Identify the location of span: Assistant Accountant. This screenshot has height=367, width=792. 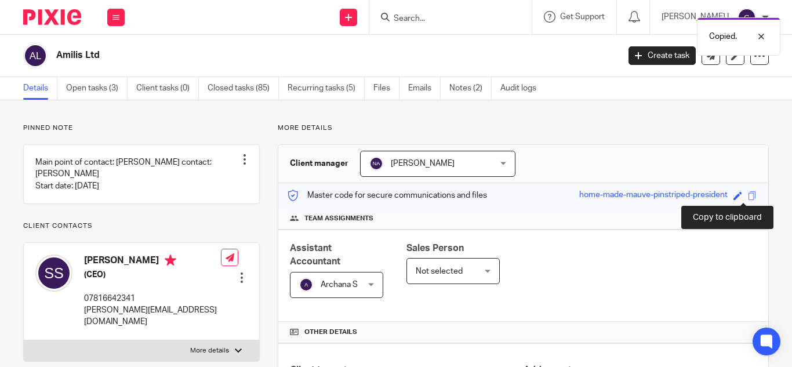
(315, 254).